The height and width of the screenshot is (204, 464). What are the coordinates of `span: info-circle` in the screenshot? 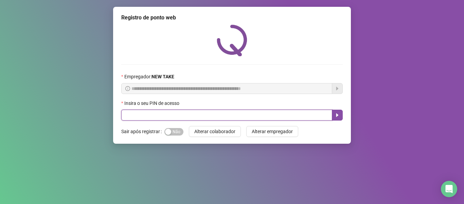 It's located at (128, 88).